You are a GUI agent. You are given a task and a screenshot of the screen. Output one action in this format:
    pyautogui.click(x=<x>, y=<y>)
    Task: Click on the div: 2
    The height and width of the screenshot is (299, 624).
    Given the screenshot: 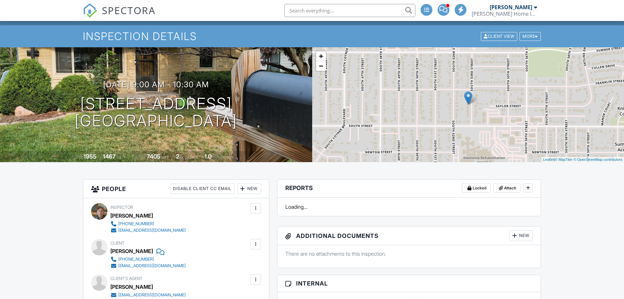 What is the action you would take?
    pyautogui.click(x=178, y=156)
    